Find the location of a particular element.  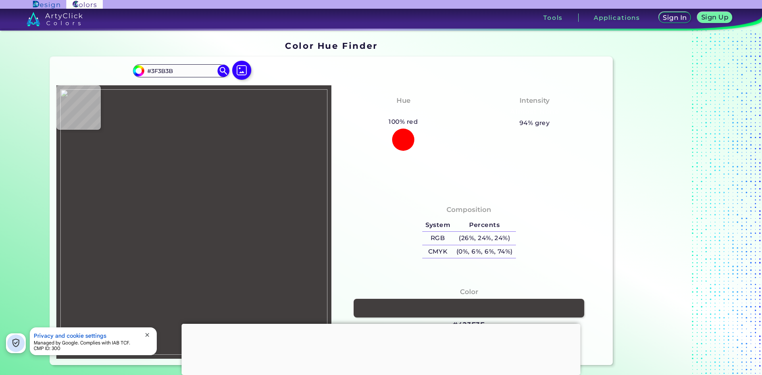

h4: Composition is located at coordinates (468, 209).